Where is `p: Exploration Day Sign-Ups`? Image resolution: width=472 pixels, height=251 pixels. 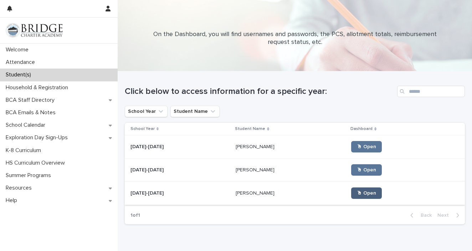 p: Exploration Day Sign-Ups is located at coordinates (38, 137).